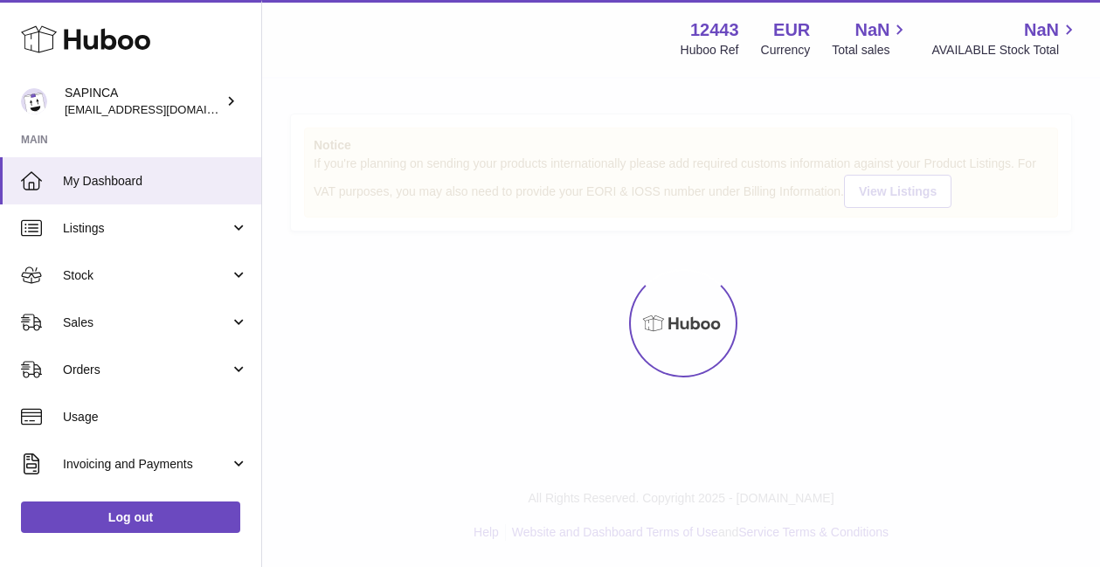 This screenshot has height=567, width=1100. I want to click on span: Sales, so click(146, 323).